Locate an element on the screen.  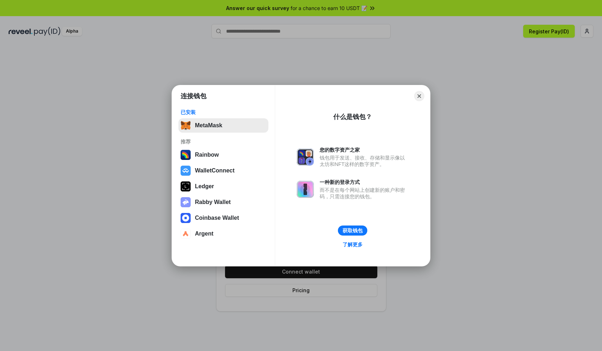
div: 了解更多 is located at coordinates (352, 244).